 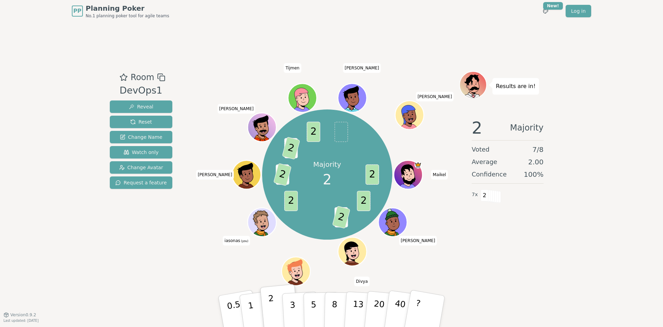 I want to click on span: Reveal, so click(x=141, y=107).